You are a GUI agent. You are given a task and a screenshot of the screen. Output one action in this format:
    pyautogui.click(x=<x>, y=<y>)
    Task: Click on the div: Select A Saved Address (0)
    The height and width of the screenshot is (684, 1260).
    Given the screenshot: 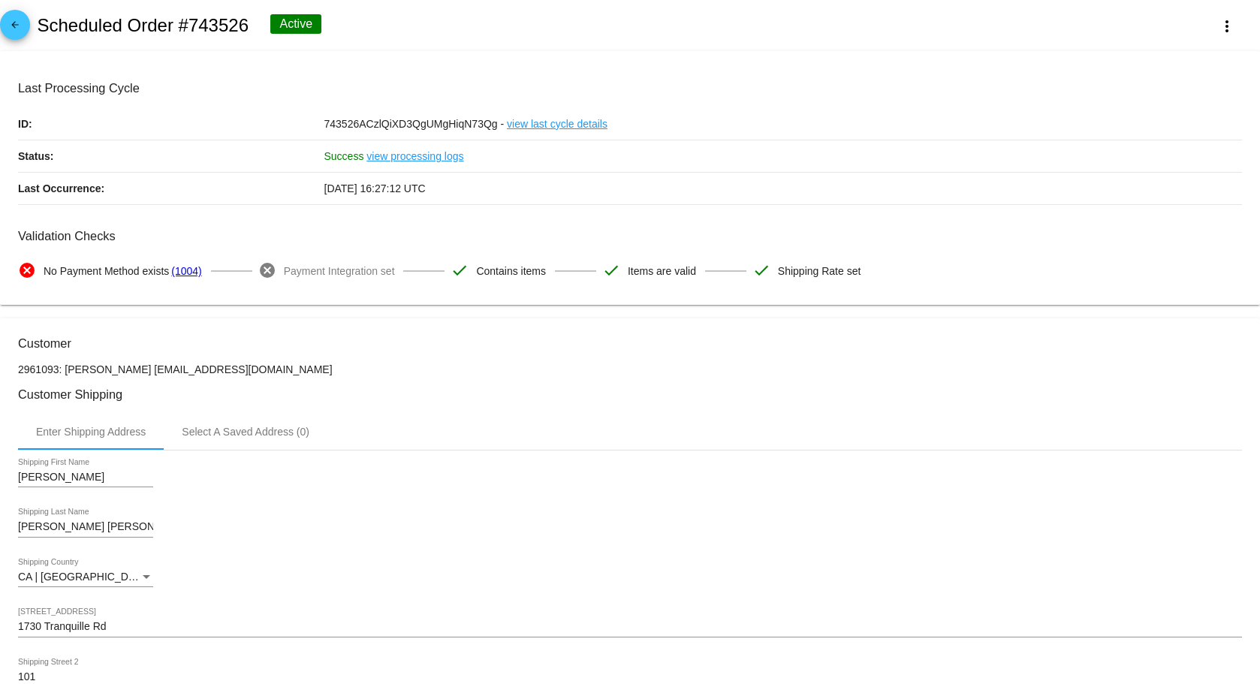 What is the action you would take?
    pyautogui.click(x=245, y=432)
    